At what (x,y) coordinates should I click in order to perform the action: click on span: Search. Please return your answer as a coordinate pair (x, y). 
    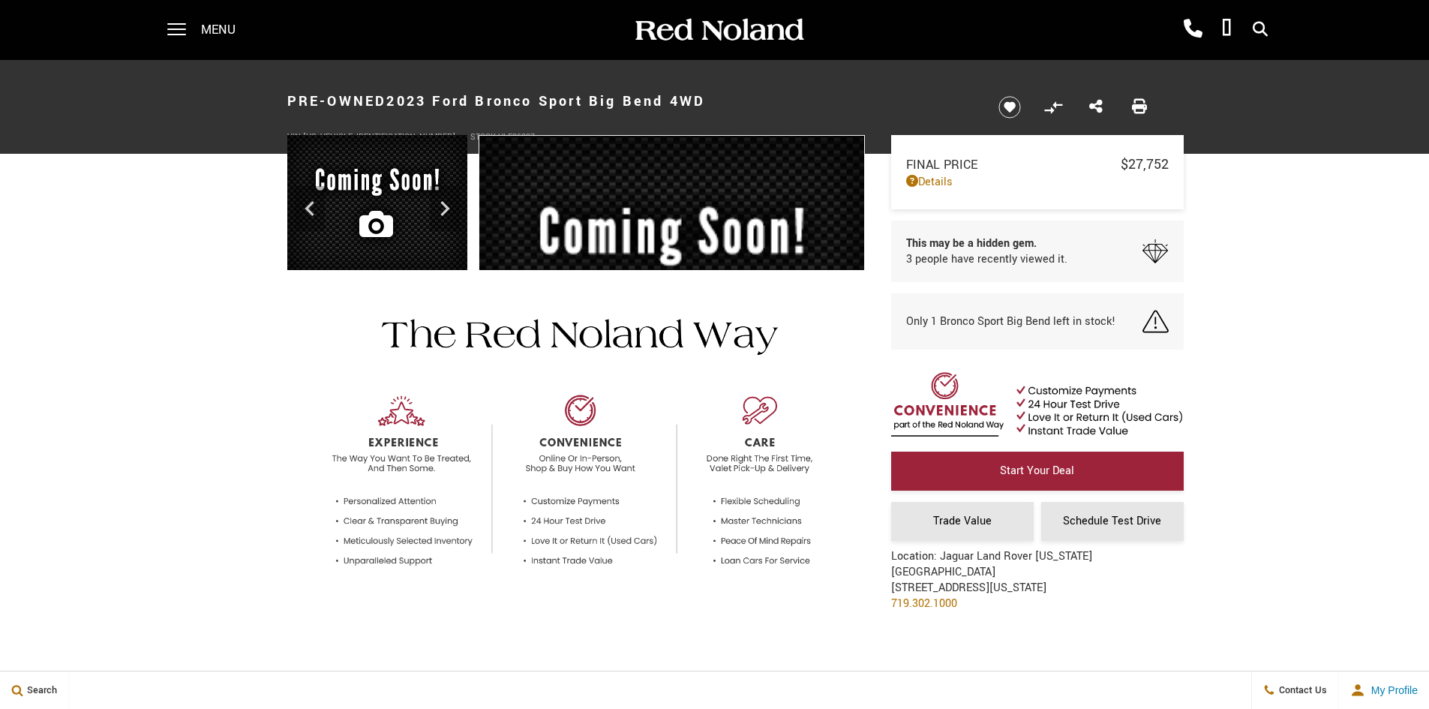
    Looking at the image, I should click on (40, 690).